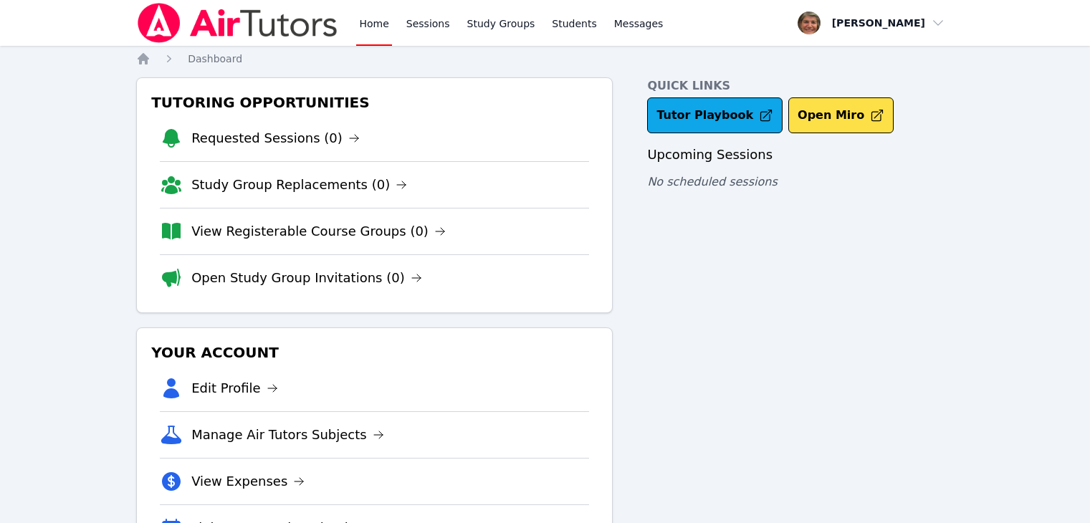 The image size is (1090, 523). I want to click on h3: Tutoring Opportunities, so click(374, 102).